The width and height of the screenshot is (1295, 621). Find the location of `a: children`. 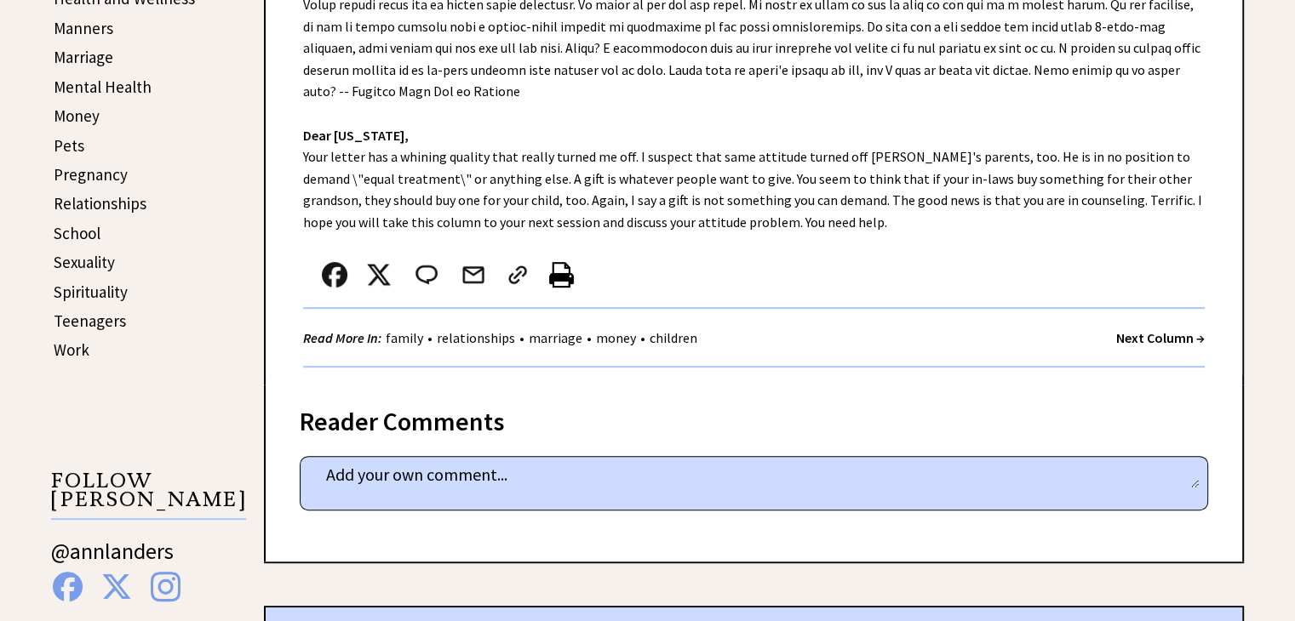

a: children is located at coordinates (673, 338).